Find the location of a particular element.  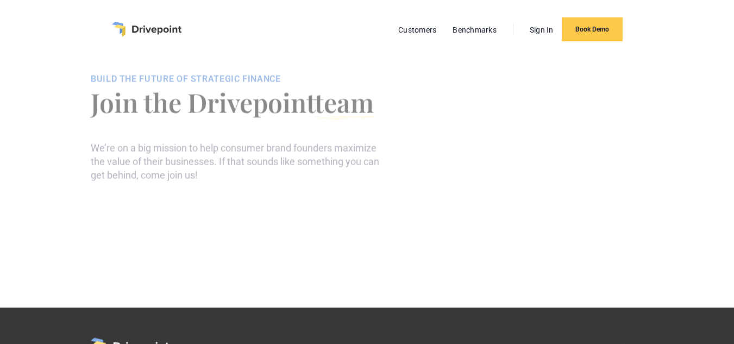

div: BUILD THE FUTURE OF STRATEGIC FINANCE is located at coordinates (237, 79).